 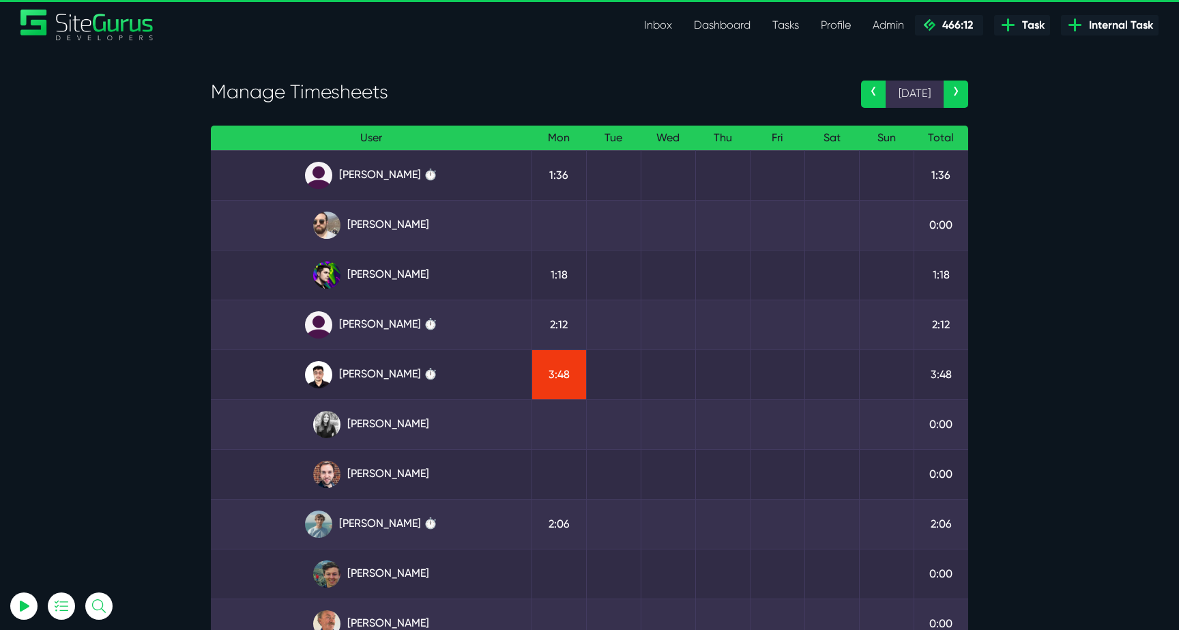 I want to click on th: Mon, so click(x=559, y=138).